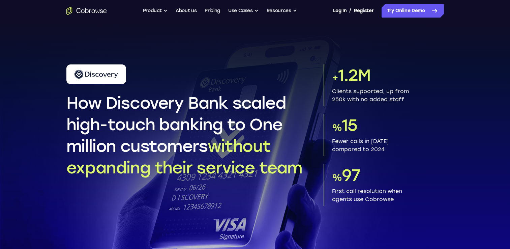 This screenshot has width=510, height=249. Describe the element at coordinates (191, 135) in the screenshot. I see `h1: How Discovery Bank scaled high-touch banking to One million customers` at that location.